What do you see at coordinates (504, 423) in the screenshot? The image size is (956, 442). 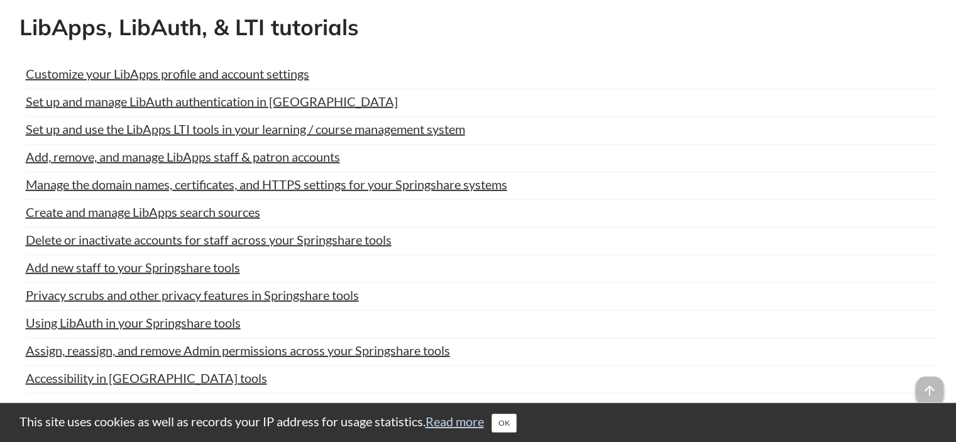 I see `button: Close` at bounding box center [504, 423].